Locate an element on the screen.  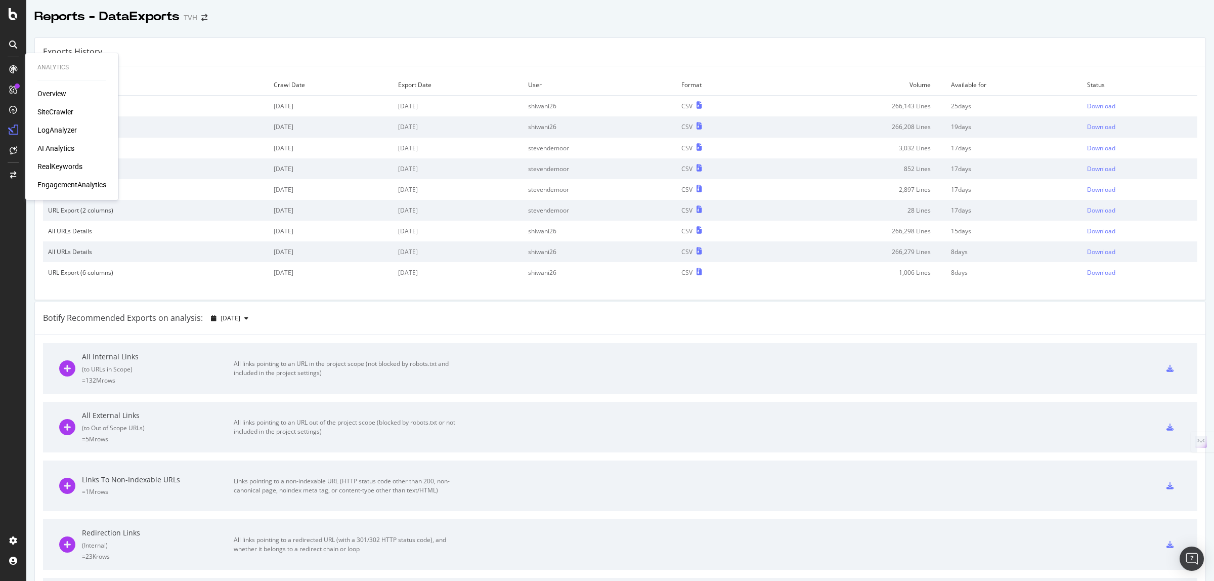
div: TVH is located at coordinates (190, 18).